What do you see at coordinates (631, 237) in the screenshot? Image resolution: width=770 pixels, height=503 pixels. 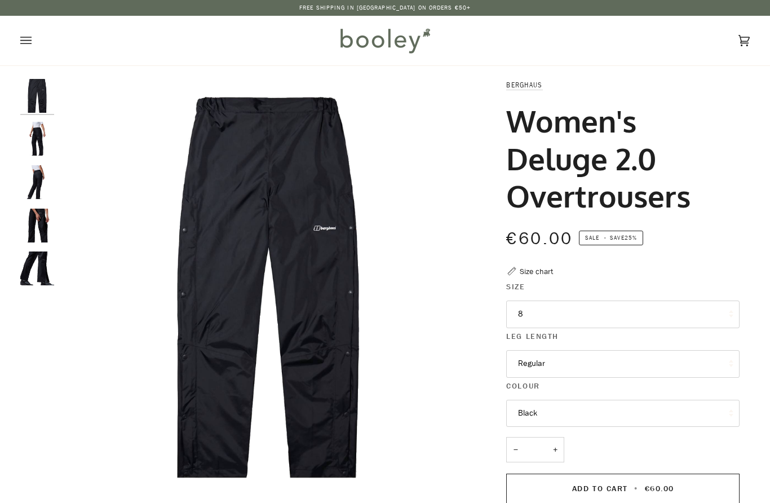 I see `span: 25%` at bounding box center [631, 237].